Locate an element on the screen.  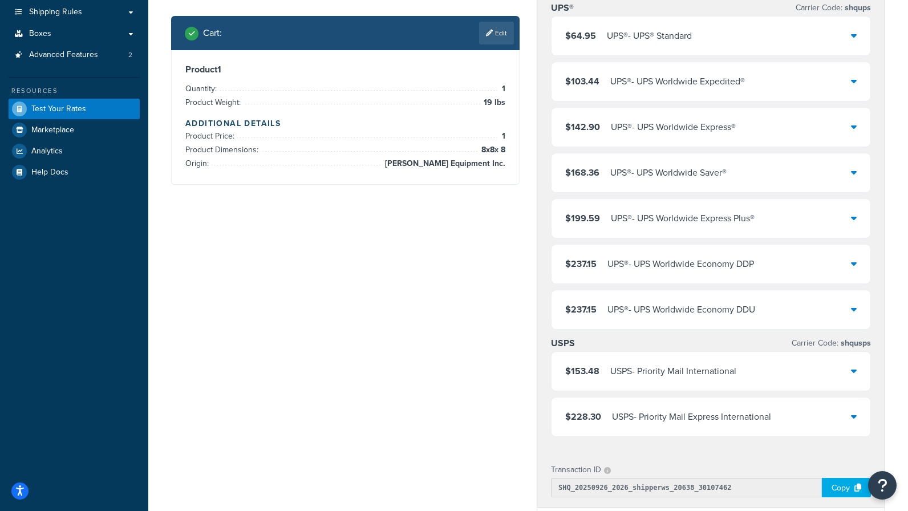
div: USPS - Priority Mail International is located at coordinates (673, 371).